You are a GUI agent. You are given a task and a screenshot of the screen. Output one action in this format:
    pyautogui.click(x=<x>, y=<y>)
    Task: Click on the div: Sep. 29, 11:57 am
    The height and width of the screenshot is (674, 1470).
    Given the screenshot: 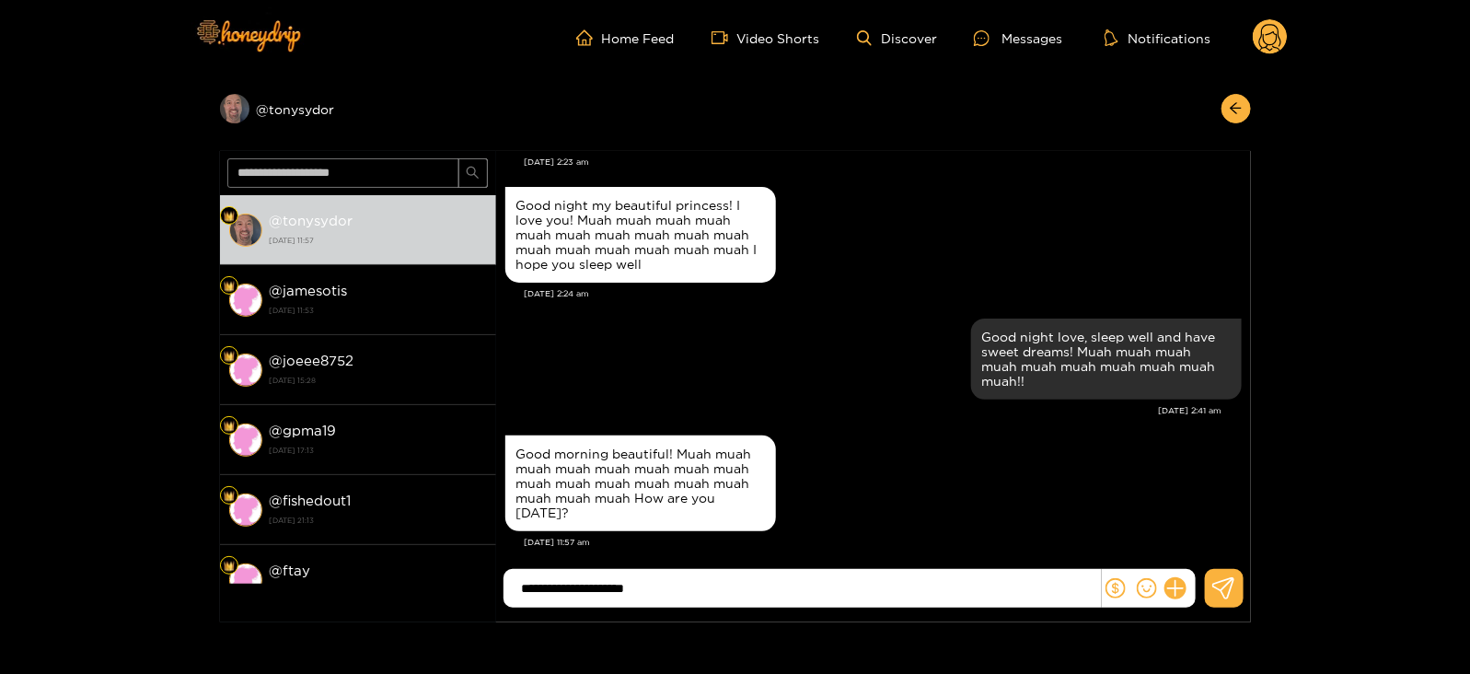 What is the action you would take?
    pyautogui.click(x=641, y=483)
    